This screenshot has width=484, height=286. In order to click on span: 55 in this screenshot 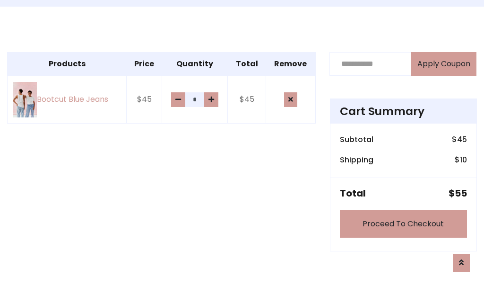, I will do `click(461, 193)`.